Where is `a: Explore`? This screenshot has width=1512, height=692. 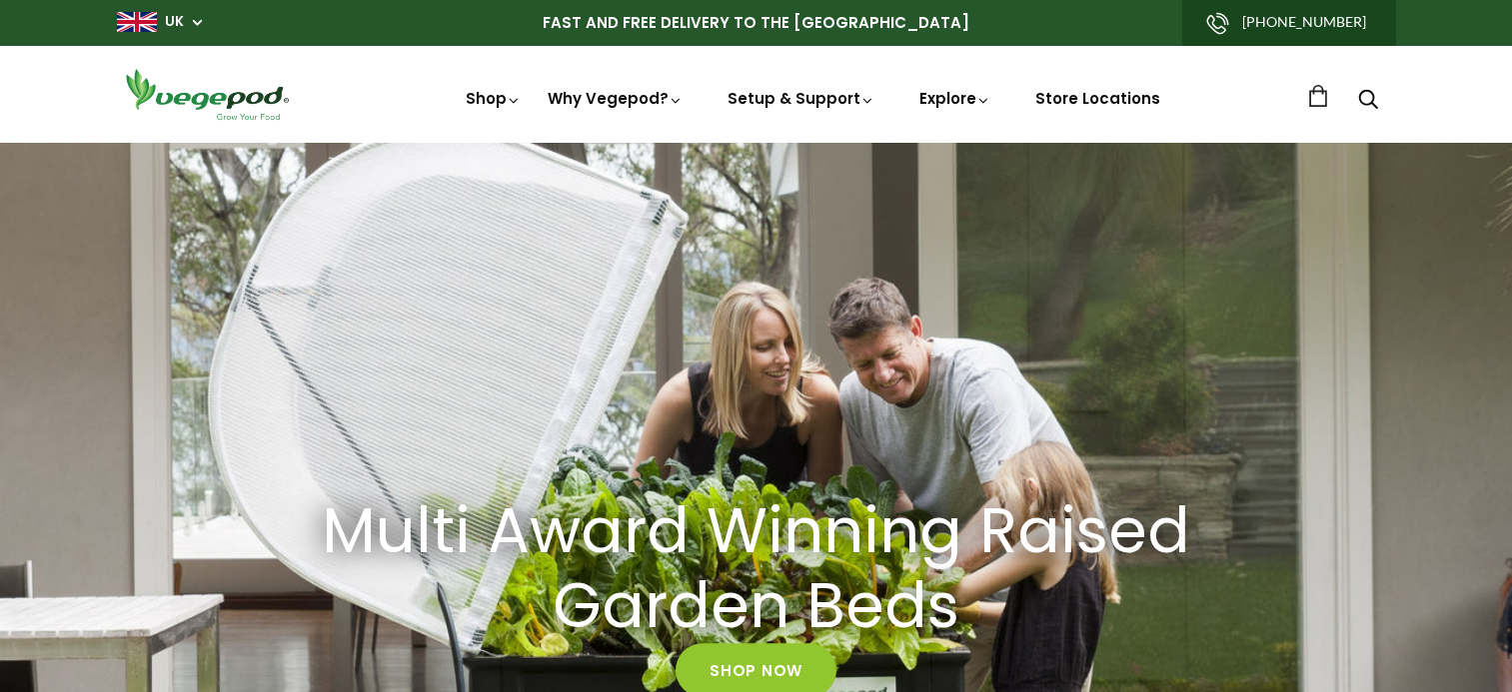 a: Explore is located at coordinates (955, 98).